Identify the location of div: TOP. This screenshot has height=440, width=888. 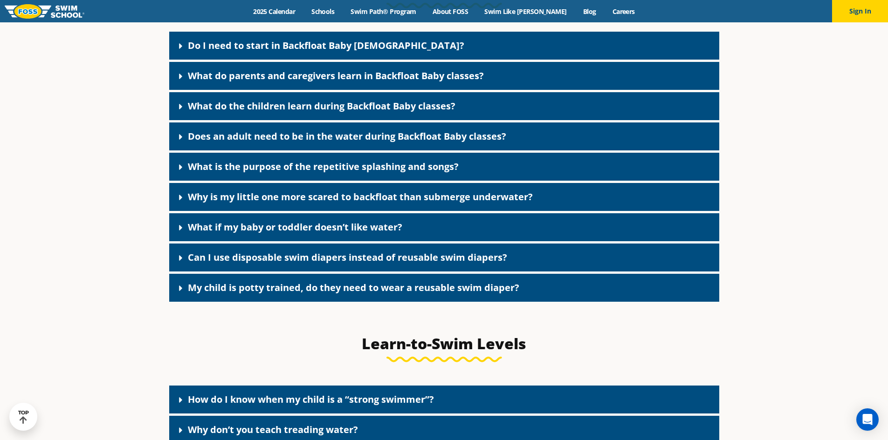
(23, 417).